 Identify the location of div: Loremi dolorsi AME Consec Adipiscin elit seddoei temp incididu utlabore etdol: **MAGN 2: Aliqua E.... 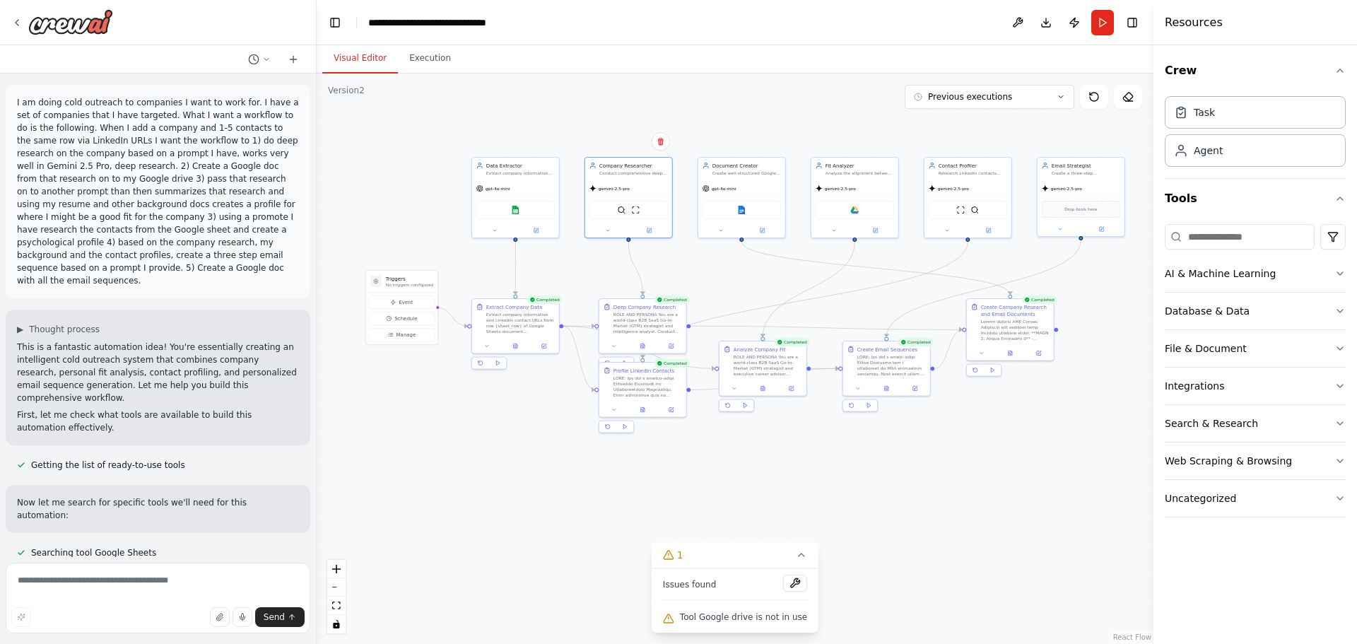
(1015, 330).